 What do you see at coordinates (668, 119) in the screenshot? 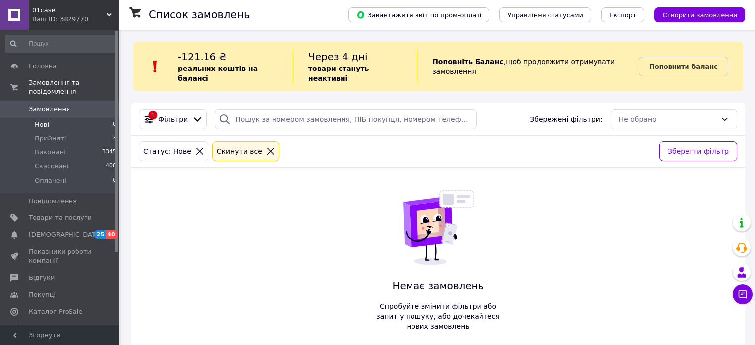
I see `div: Не обрано` at bounding box center [668, 119].